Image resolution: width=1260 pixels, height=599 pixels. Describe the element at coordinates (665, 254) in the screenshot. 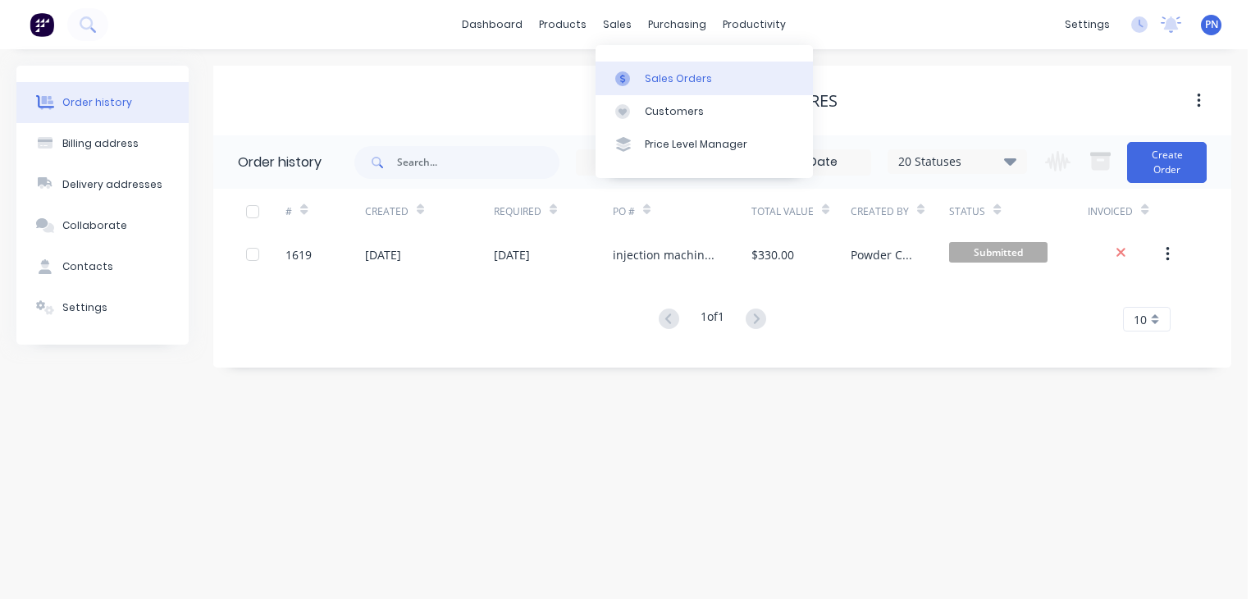

I see `div: injection machine parts` at that location.